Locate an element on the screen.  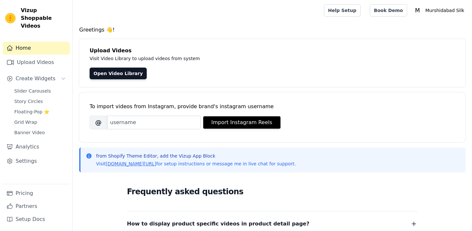
a: Grid Wrap is located at coordinates (40, 122).